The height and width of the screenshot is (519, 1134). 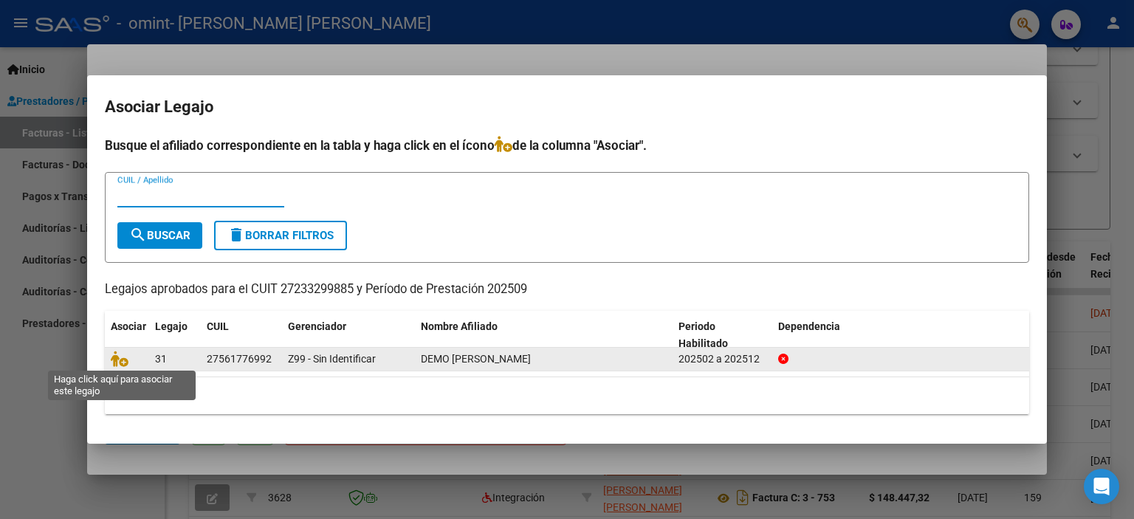 What do you see at coordinates (281, 236) in the screenshot?
I see `button: Borrar Filtros` at bounding box center [281, 236].